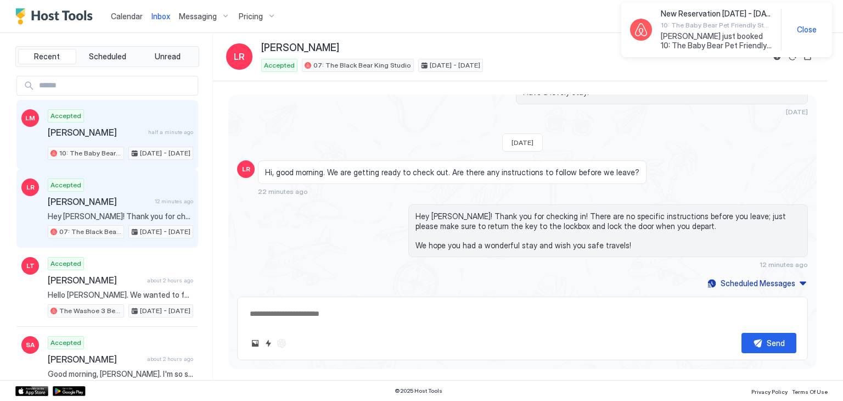 This screenshot has height=401, width=843. Describe the element at coordinates (810, 391) in the screenshot. I see `span: Terms Of Use` at that location.